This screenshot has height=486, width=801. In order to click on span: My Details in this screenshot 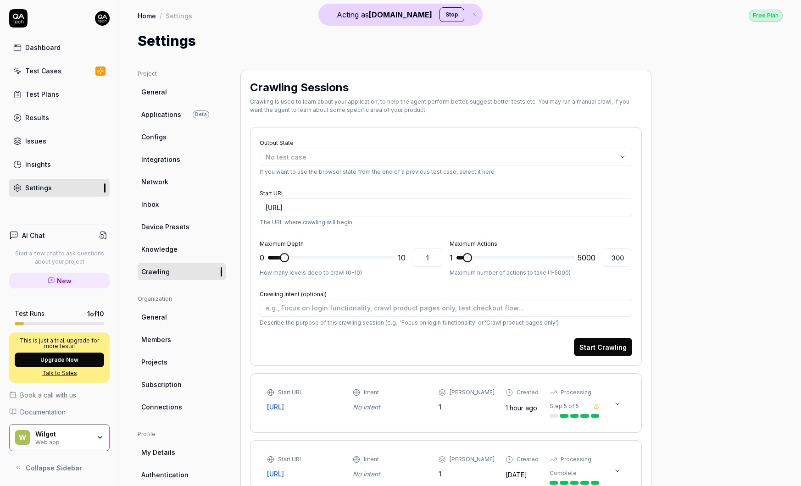, I will do `click(158, 452)`.